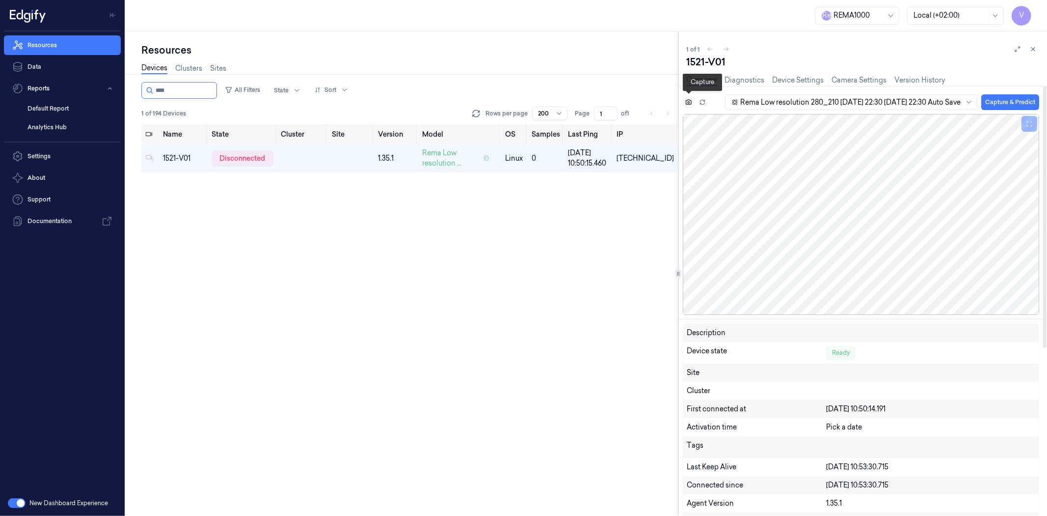  Describe the element at coordinates (861, 372) in the screenshot. I see `div: Site` at that location.